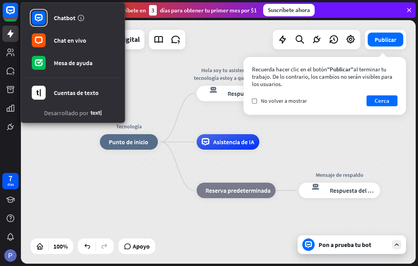 This screenshot has width=418, height=266. Describe the element at coordinates (10, 184) in the screenshot. I see `font: días` at that location.